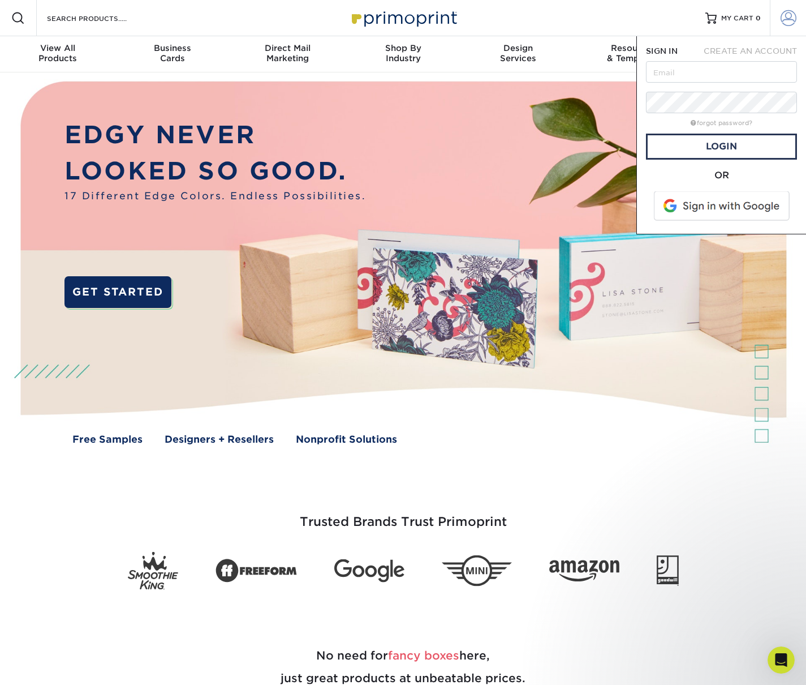 The image size is (806, 685). I want to click on img: Google, so click(370, 570).